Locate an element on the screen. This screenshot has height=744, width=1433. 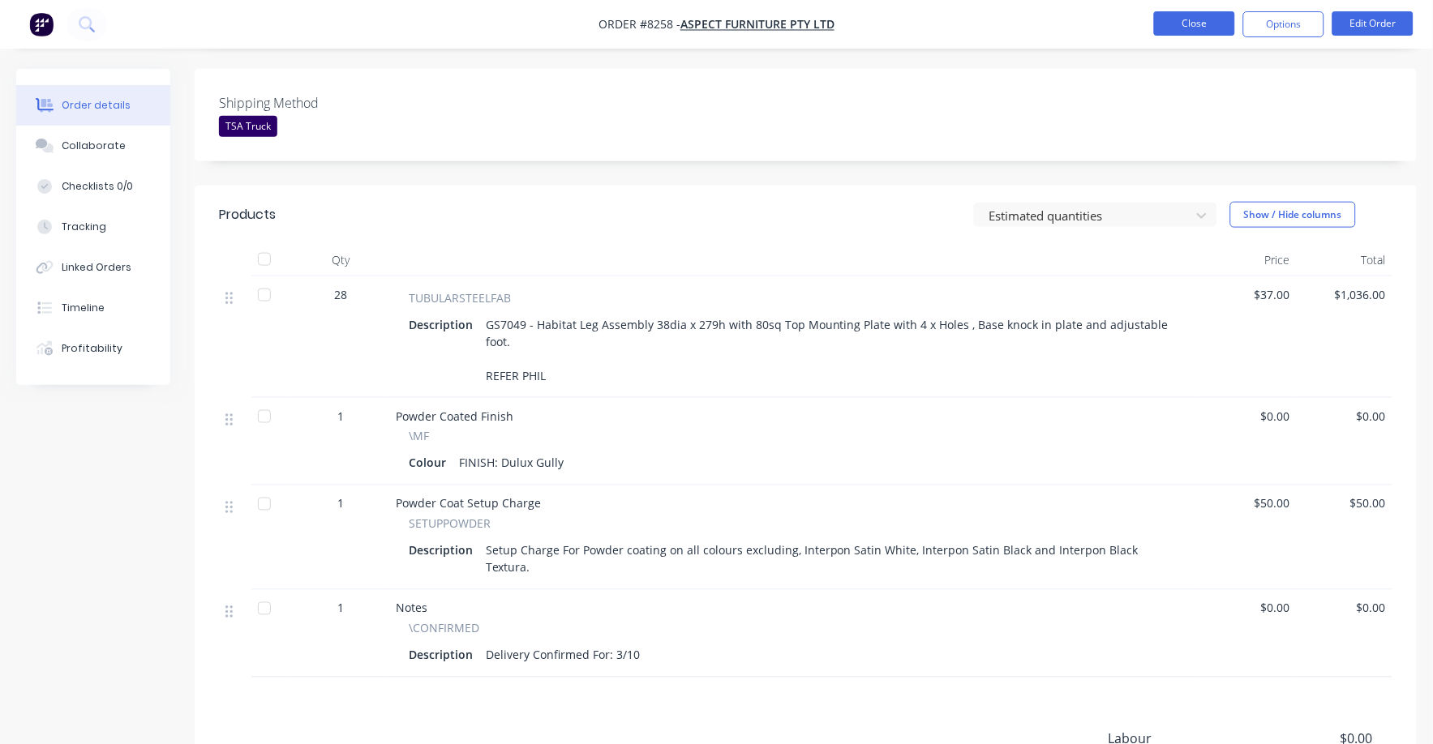
img: Factory is located at coordinates (41, 24).